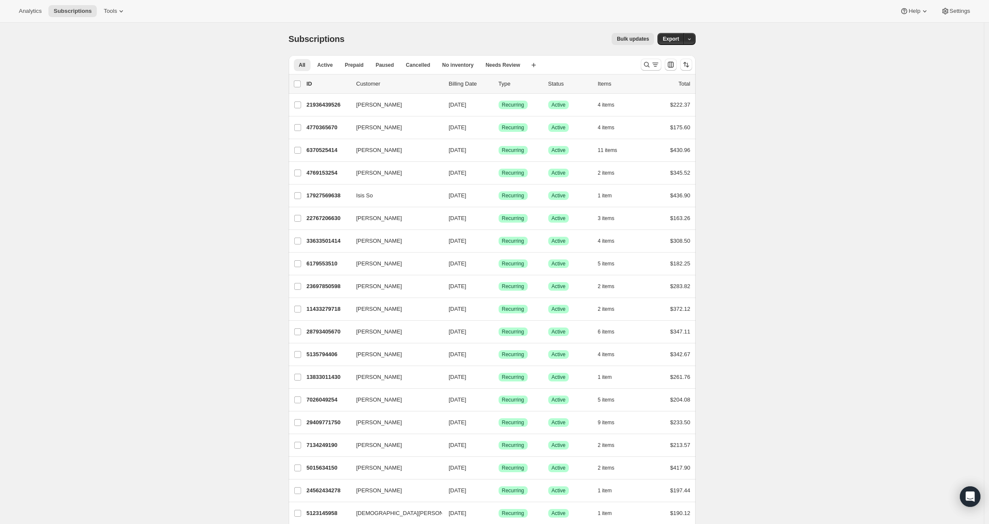 The image size is (989, 524). What do you see at coordinates (632, 39) in the screenshot?
I see `span: Bulk updates` at bounding box center [632, 39].